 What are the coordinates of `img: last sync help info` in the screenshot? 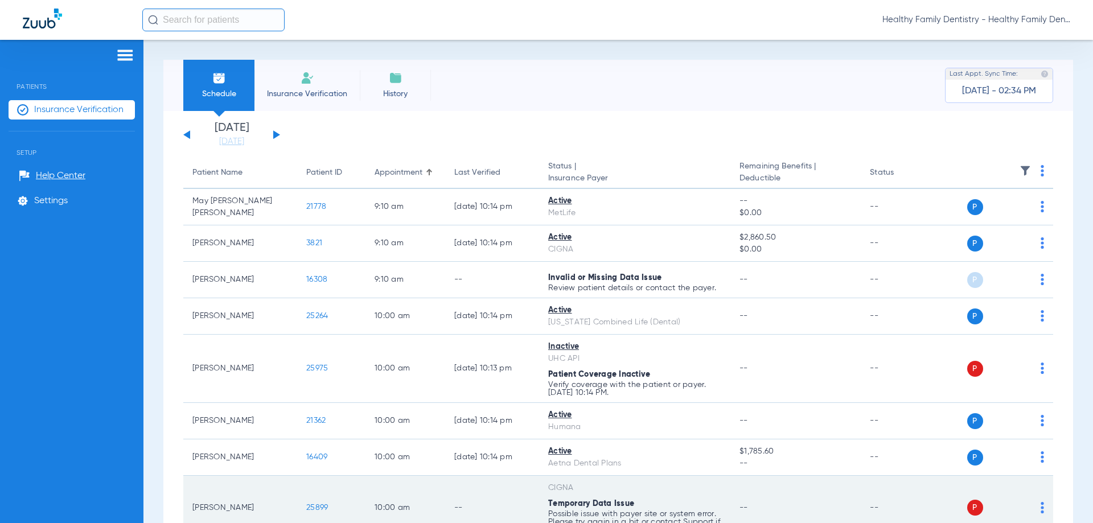 It's located at (1045, 74).